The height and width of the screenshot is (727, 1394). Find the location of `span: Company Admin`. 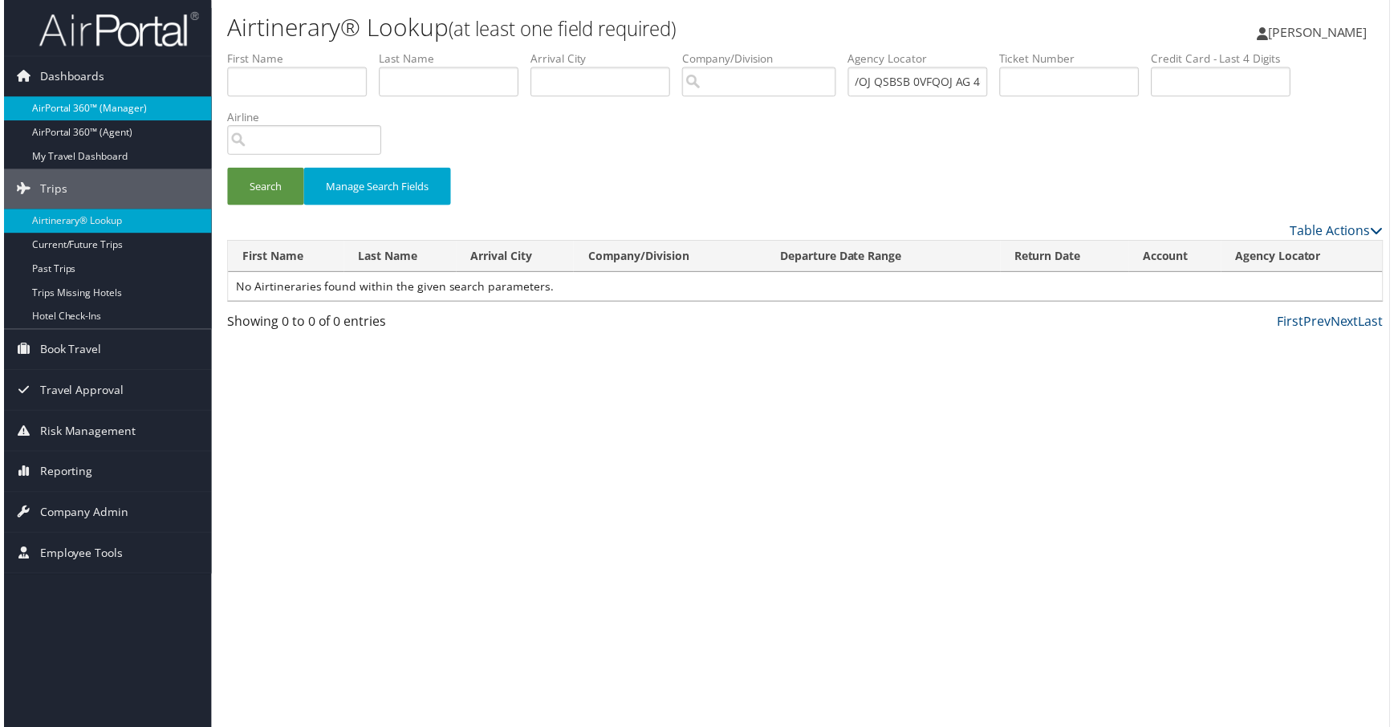

span: Company Admin is located at coordinates (80, 515).